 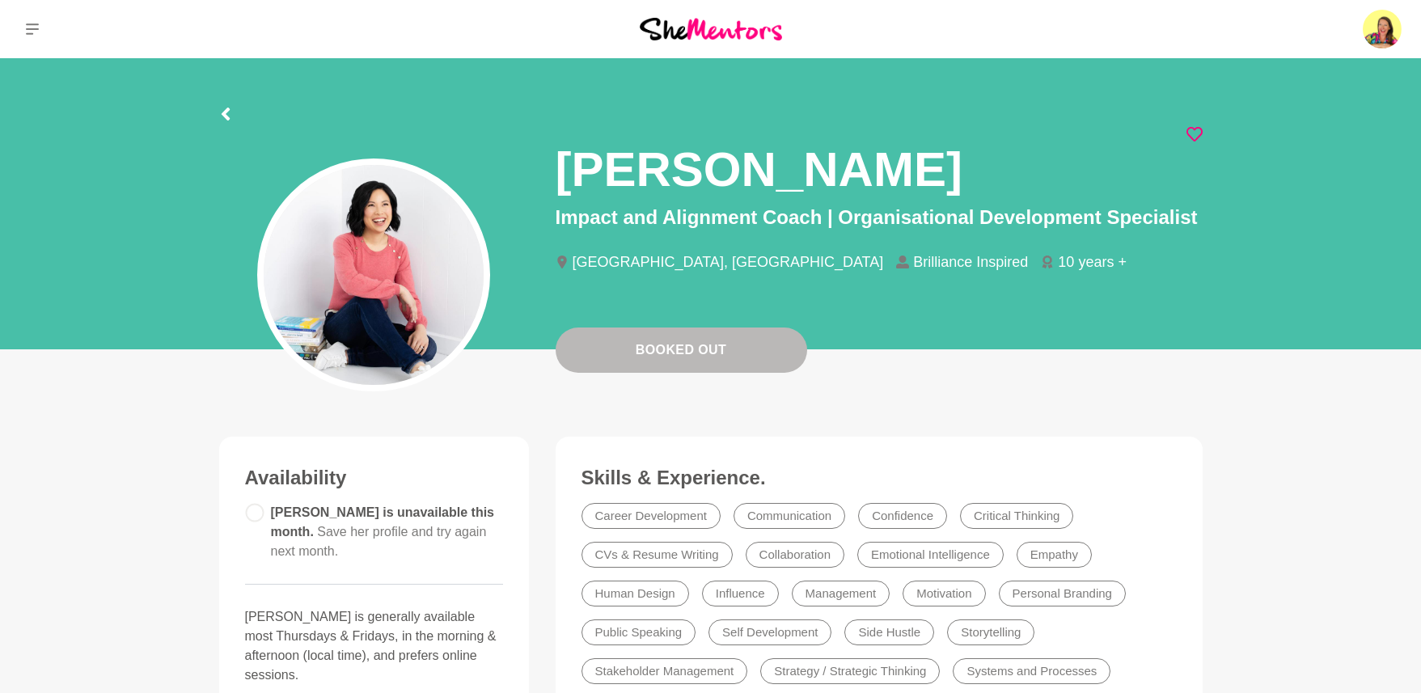 I want to click on img: Roslyn Thompson, so click(x=1382, y=29).